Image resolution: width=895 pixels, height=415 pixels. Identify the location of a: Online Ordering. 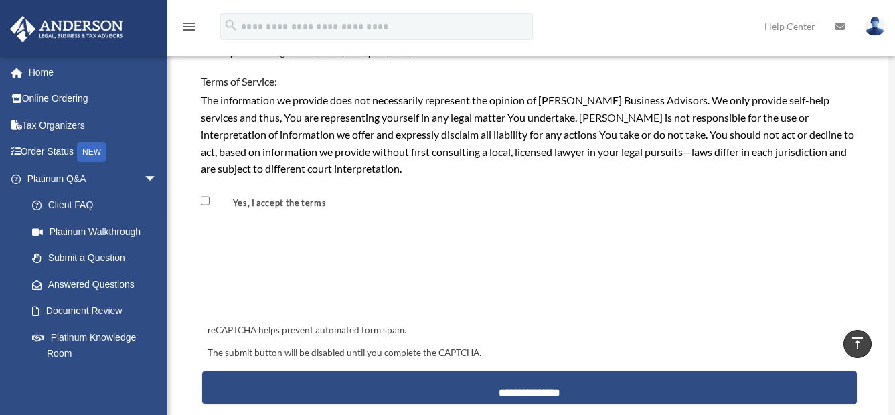
(93, 99).